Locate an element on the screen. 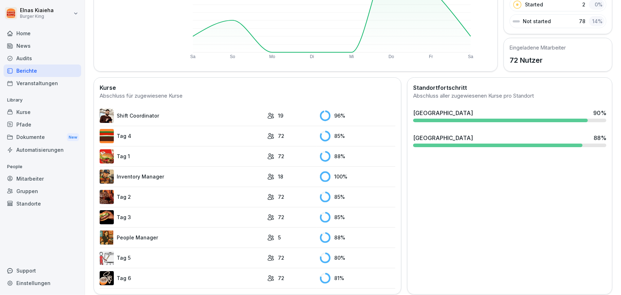 Image resolution: width=621 pixels, height=295 pixels. p: Elnas Kiaieha is located at coordinates (37, 10).